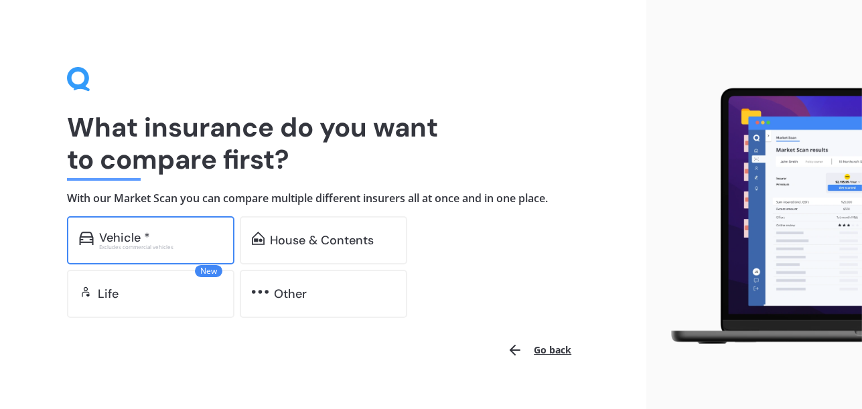 This screenshot has width=862, height=409. What do you see at coordinates (760, 216) in the screenshot?
I see `img: laptop.webp` at bounding box center [760, 216].